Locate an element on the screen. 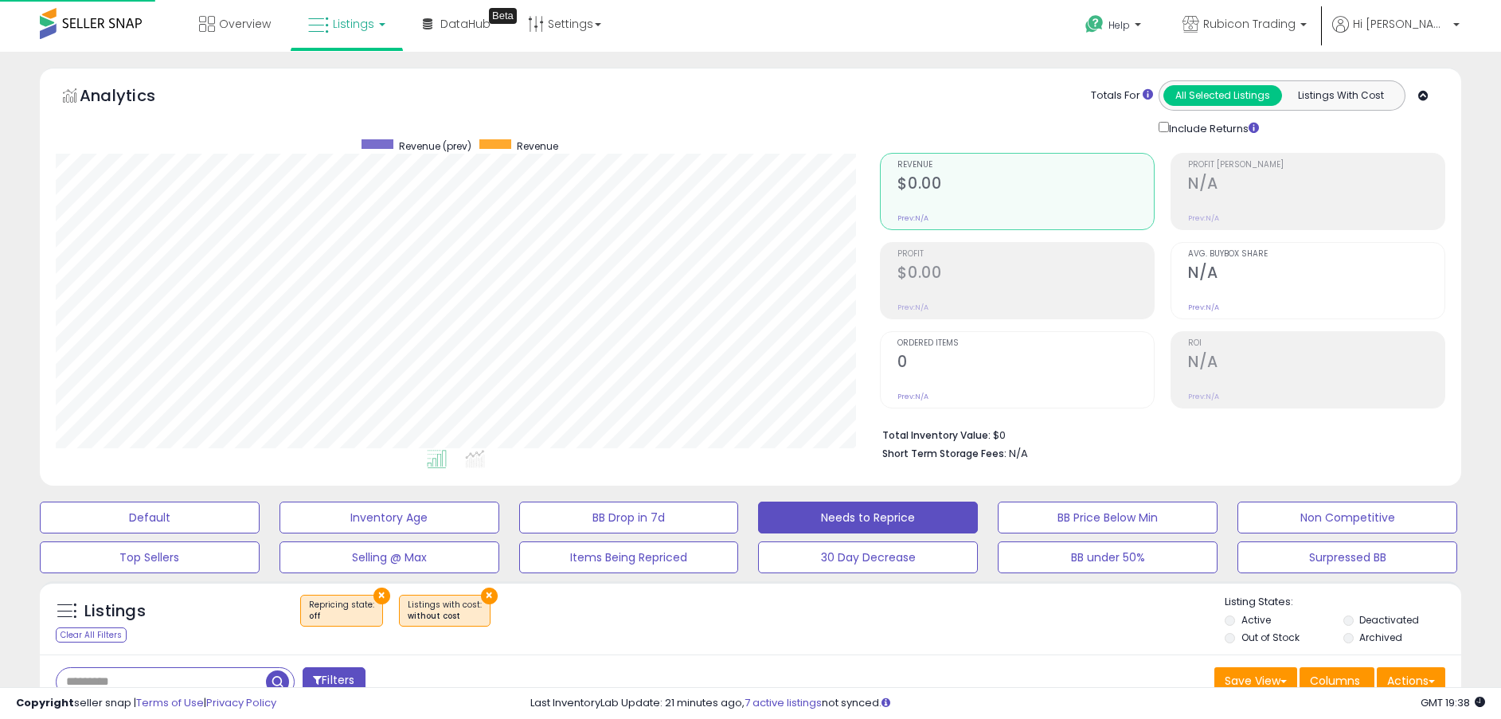 Image resolution: width=1501 pixels, height=719 pixels. span: ROI is located at coordinates (1316, 343).